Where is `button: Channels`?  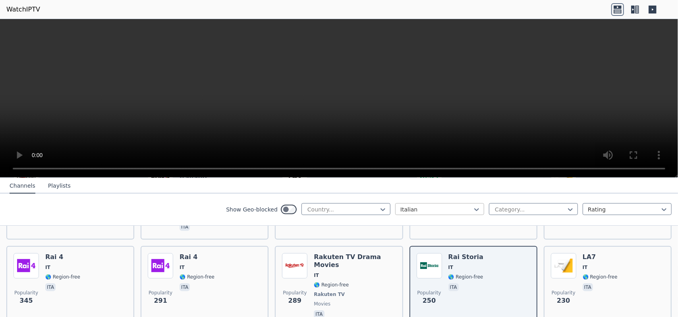
button: Channels is located at coordinates (22, 186).